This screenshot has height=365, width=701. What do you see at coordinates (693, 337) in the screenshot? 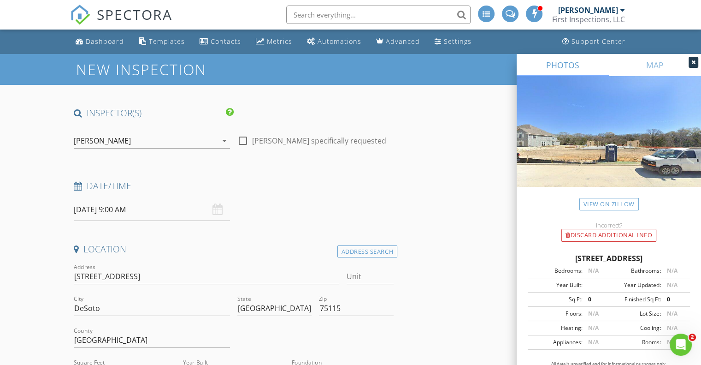
I see `span: 2` at bounding box center [693, 337].